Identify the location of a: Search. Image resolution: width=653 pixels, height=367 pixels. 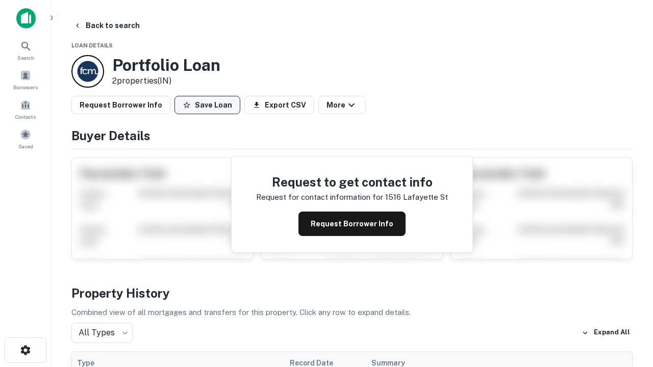
(26, 50).